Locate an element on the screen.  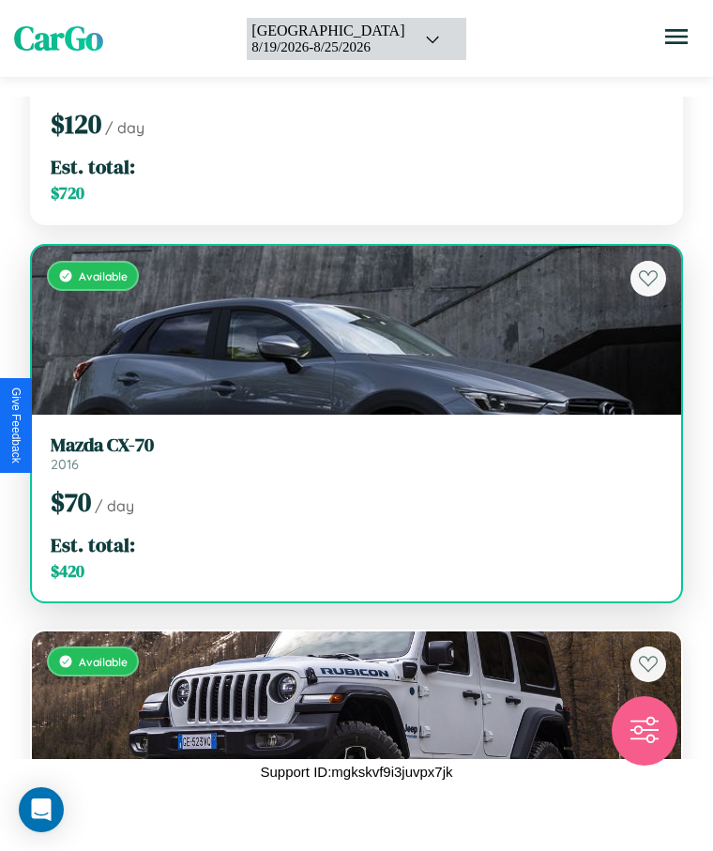
span: $ 720 is located at coordinates (68, 193).